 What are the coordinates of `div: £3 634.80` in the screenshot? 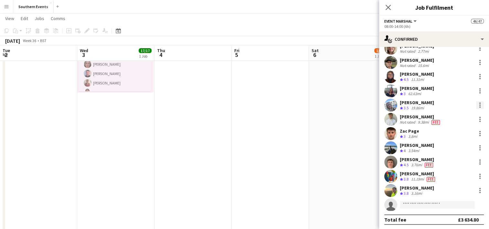 It's located at (469, 220).